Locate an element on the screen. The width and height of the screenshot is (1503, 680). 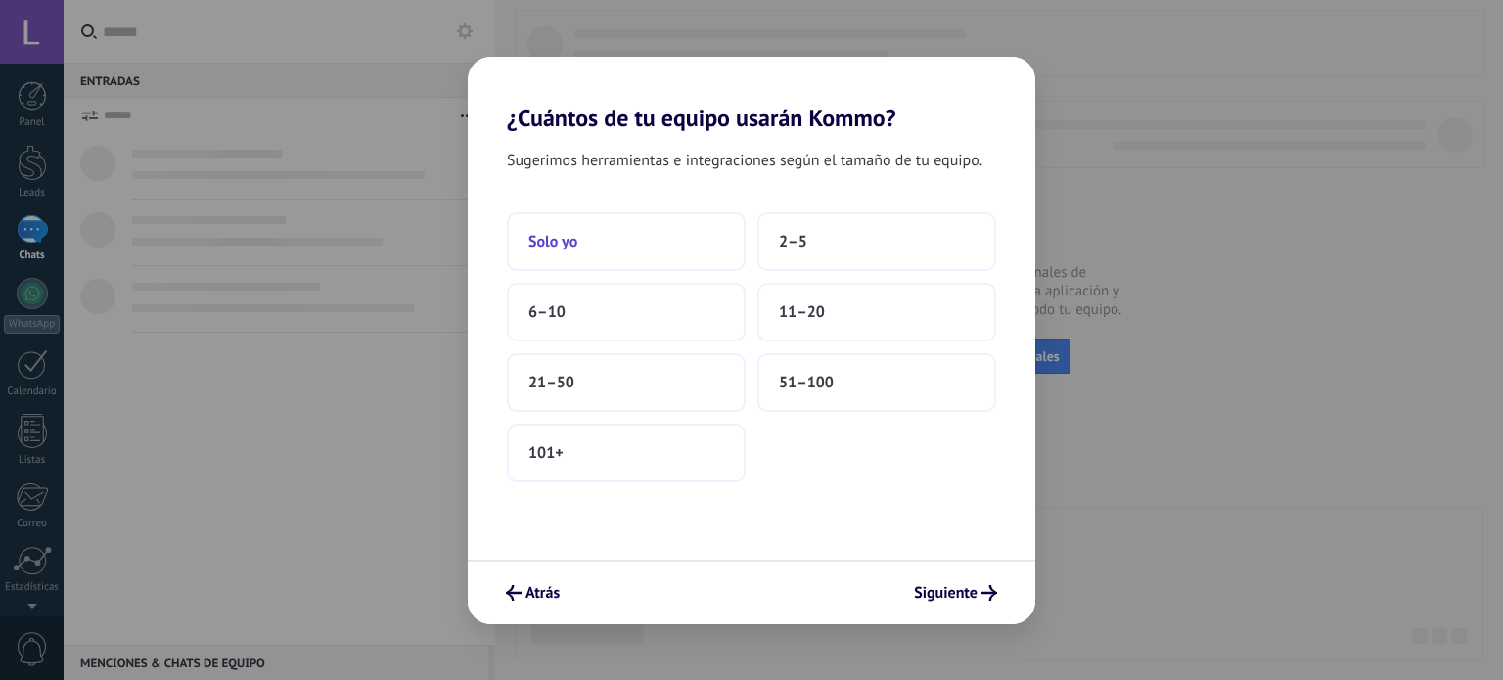
span: 6–10 is located at coordinates (547, 312).